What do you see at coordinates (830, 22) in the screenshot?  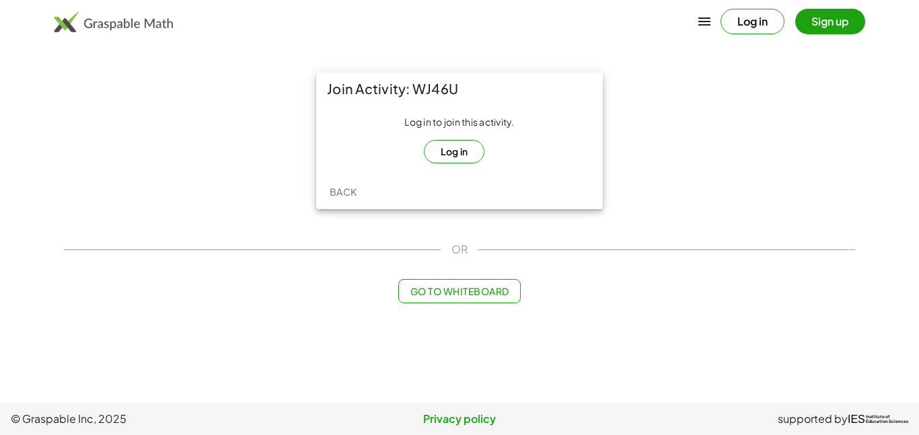 I see `button: Sign up` at bounding box center [830, 22].